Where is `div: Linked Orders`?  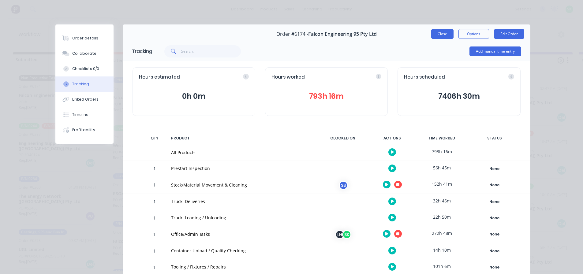 div: Linked Orders is located at coordinates (85, 99).